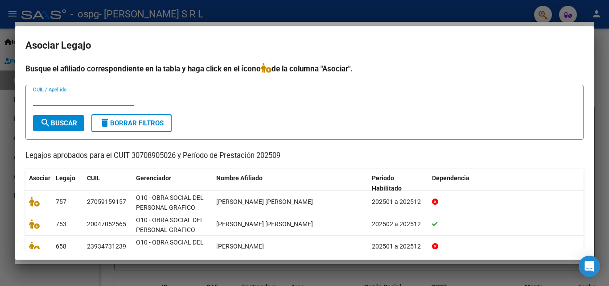  Describe the element at coordinates (131, 123) in the screenshot. I see `span: Borrar Filtros` at that location.